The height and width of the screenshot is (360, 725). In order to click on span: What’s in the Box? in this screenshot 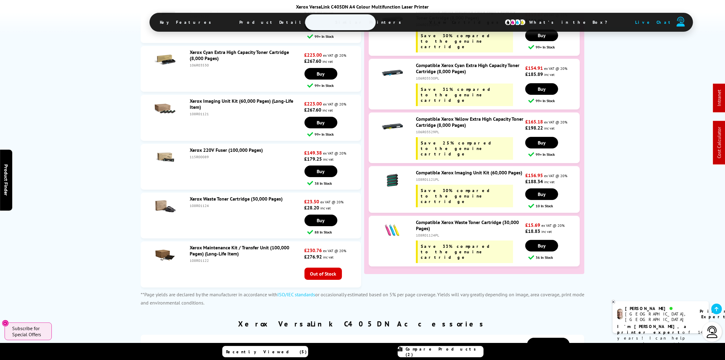, I will do `click(572, 22)`.